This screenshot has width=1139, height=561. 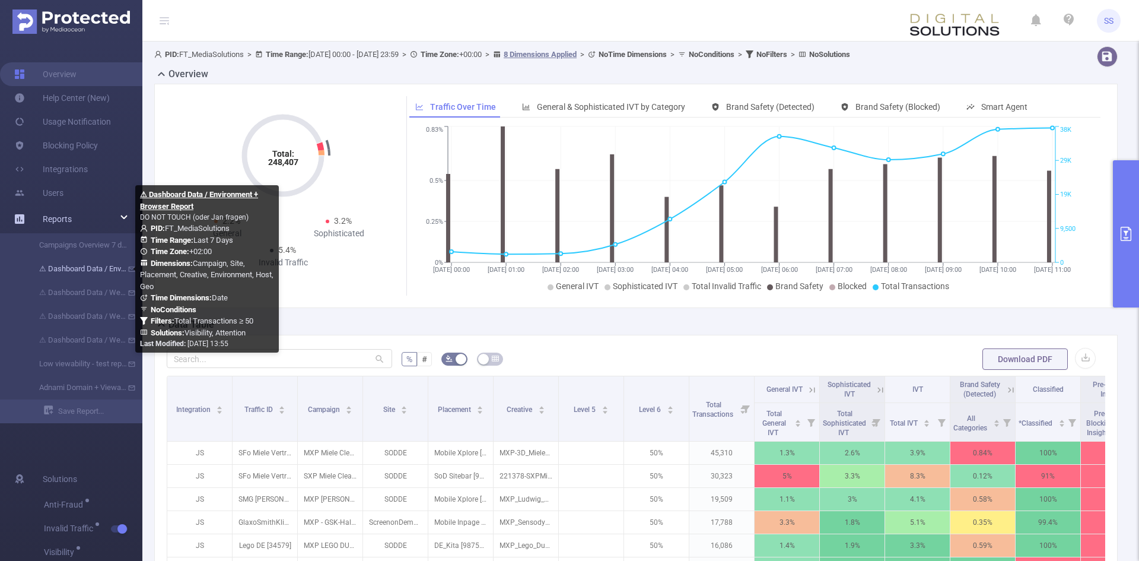 I want to click on span: Traffic ID, so click(x=259, y=409).